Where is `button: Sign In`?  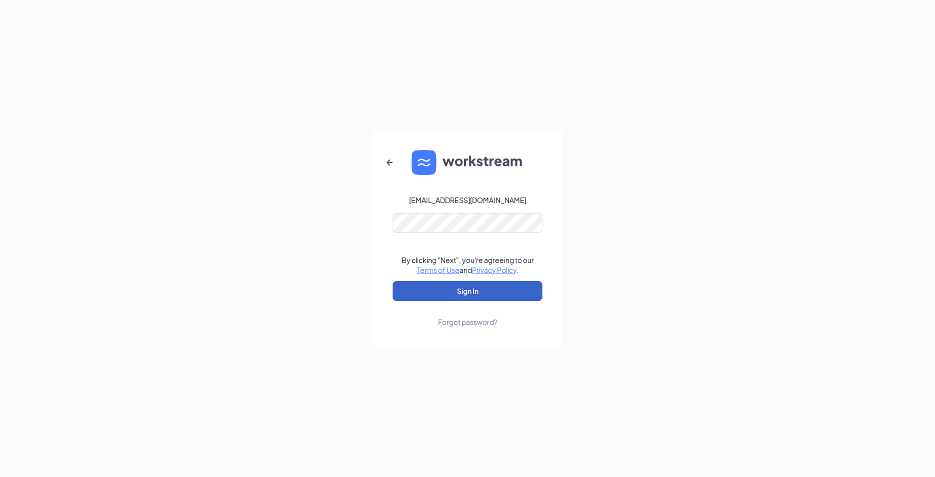
button: Sign In is located at coordinates (468, 291).